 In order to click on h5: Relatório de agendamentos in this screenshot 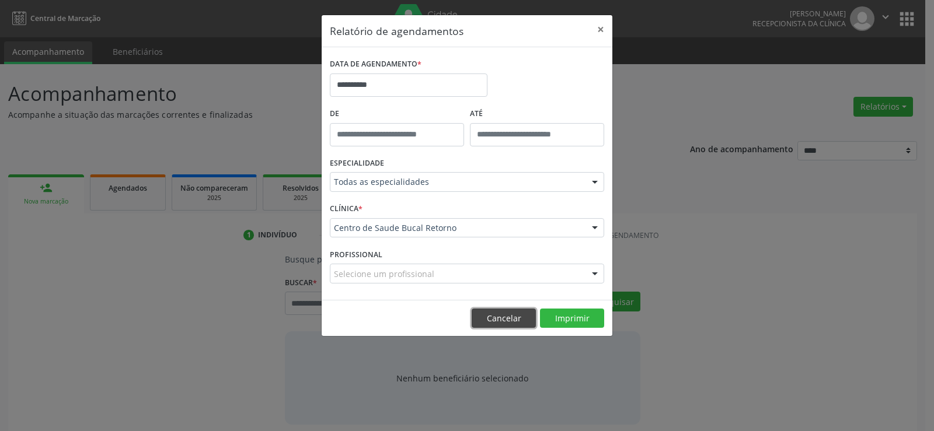, I will do `click(396, 31)`.